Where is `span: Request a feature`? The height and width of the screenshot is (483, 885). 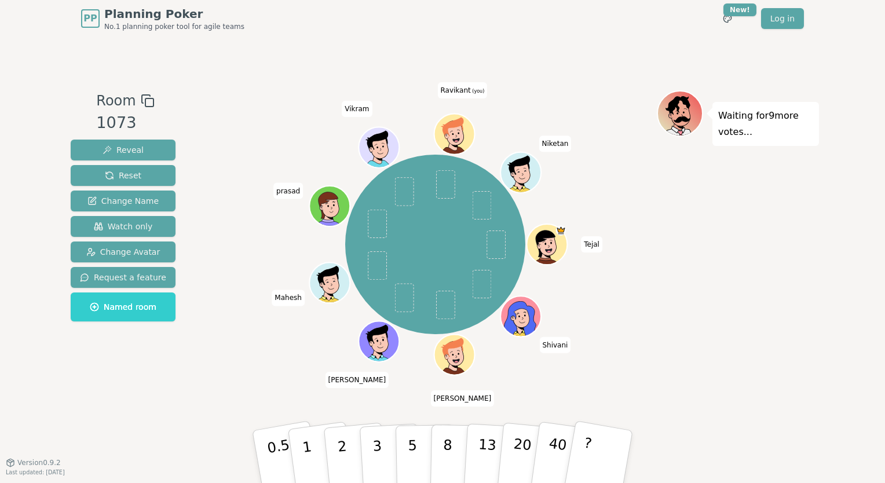
span: Request a feature is located at coordinates (123, 277).